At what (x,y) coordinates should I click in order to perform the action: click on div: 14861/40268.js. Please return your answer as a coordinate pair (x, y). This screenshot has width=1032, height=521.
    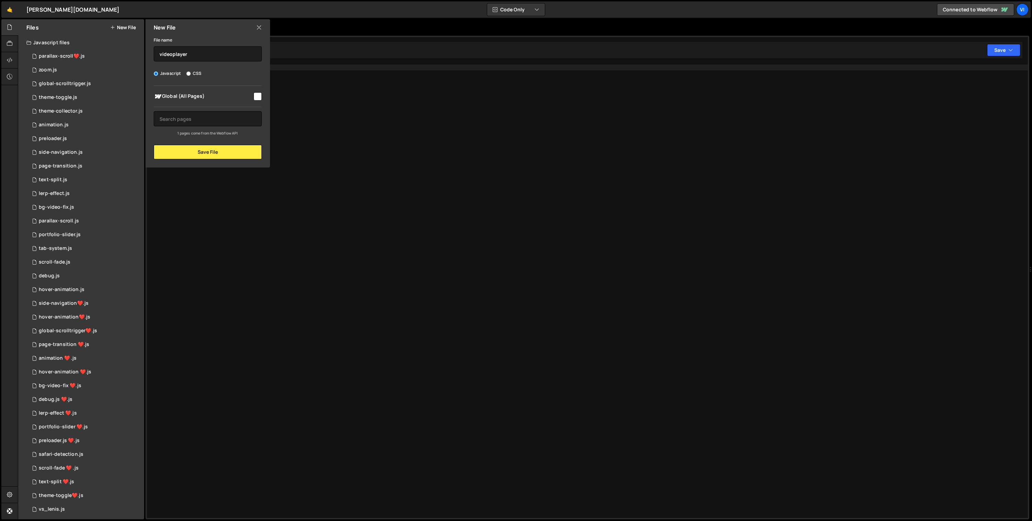
    Looking at the image, I should click on (85, 207).